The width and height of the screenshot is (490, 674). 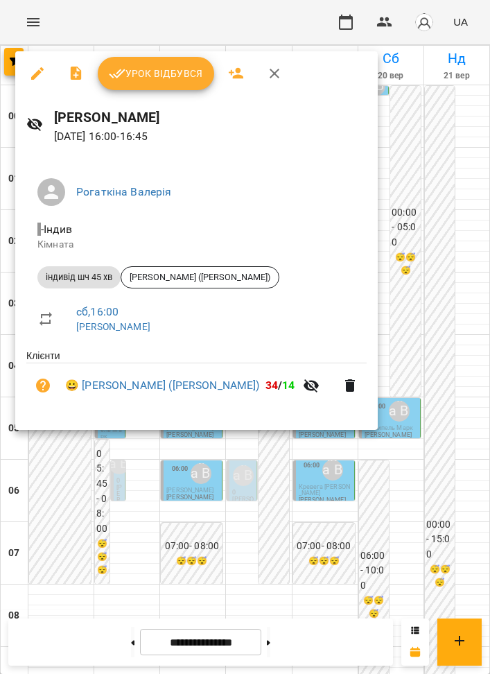 I want to click on p: Кімната, so click(x=196, y=245).